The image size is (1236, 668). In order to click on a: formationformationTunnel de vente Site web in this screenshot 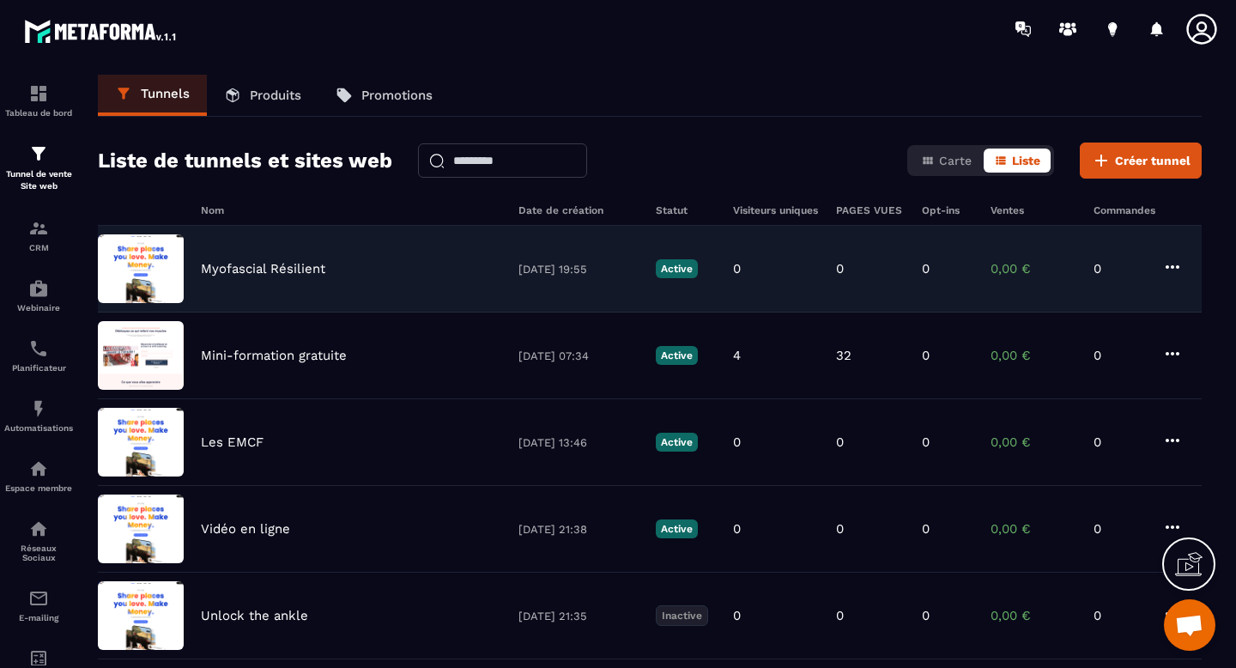, I will do `click(39, 167)`.